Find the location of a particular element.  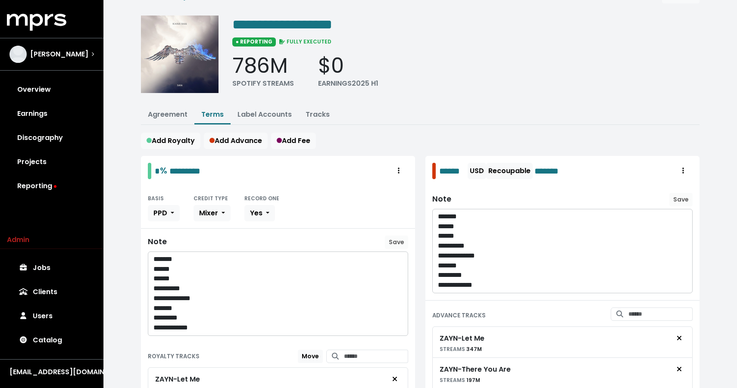

a: Terms is located at coordinates (213, 114).